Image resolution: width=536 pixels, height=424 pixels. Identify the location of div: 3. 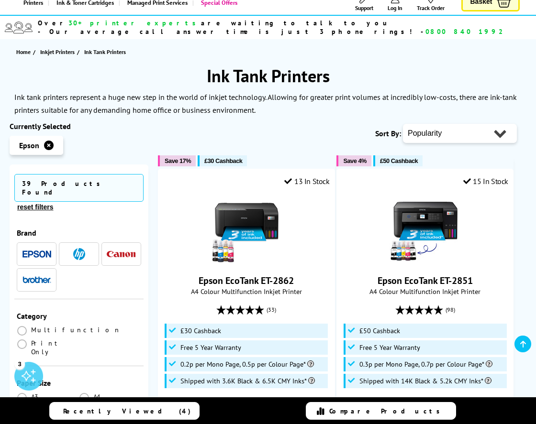
(20, 364).